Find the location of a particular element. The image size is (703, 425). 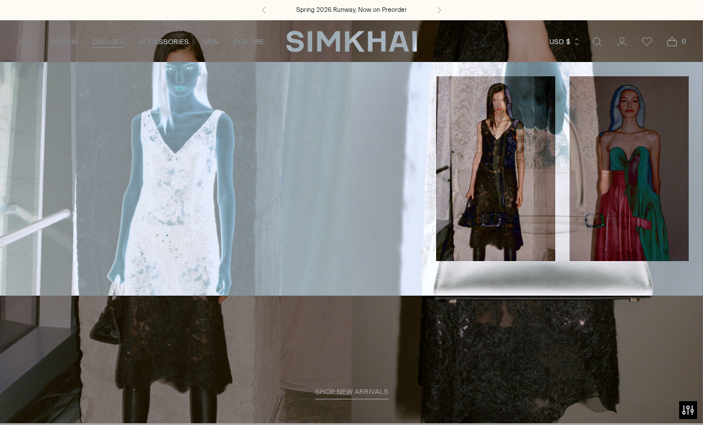

a: SIMKHAI is located at coordinates (351, 41).